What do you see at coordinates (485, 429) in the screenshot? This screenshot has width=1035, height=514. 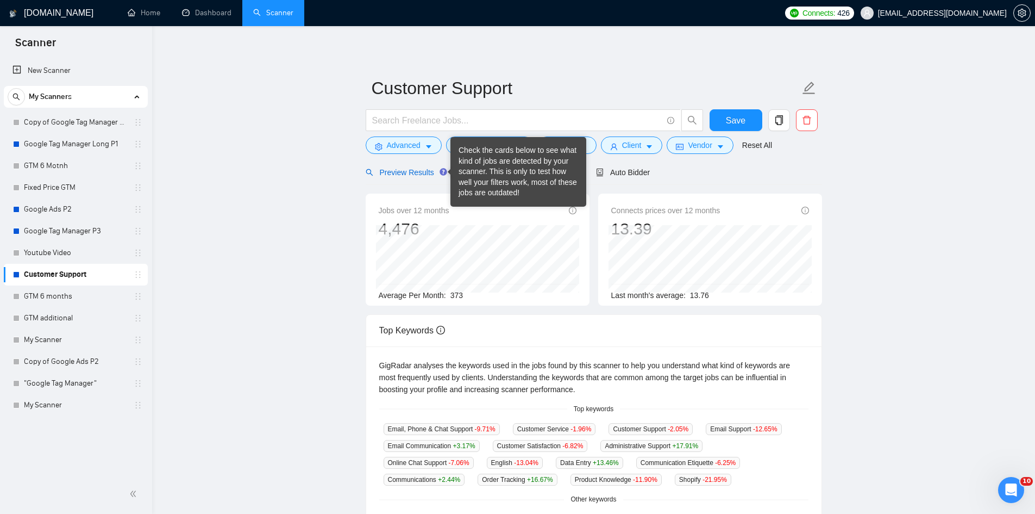 I see `span: -9.71 %` at bounding box center [485, 429].